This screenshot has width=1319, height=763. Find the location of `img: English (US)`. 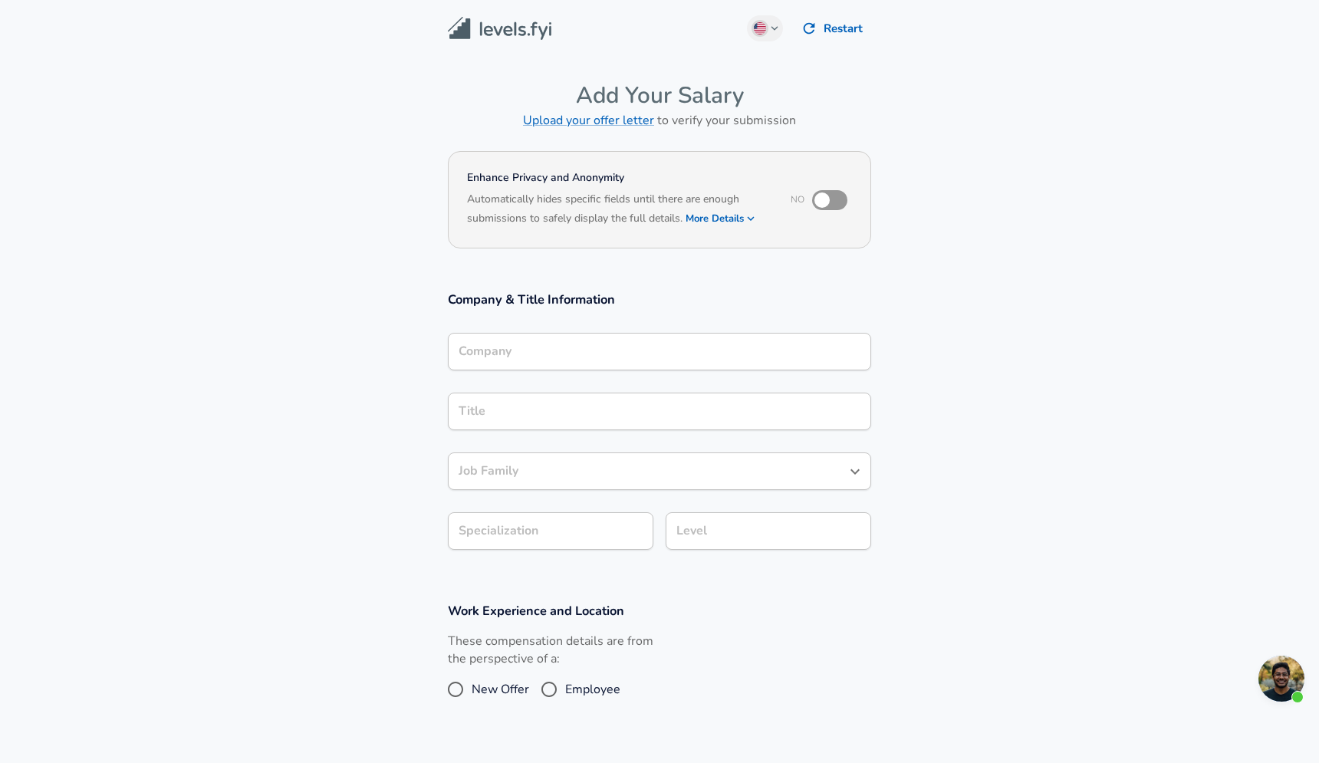

img: English (US) is located at coordinates (760, 28).